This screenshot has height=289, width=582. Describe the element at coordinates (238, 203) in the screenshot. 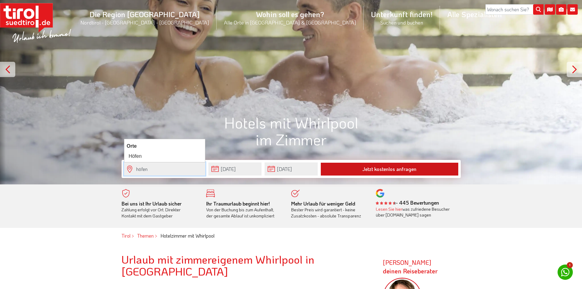

I see `b: Ihr Traumurlaub beginnt hier!` at that location.